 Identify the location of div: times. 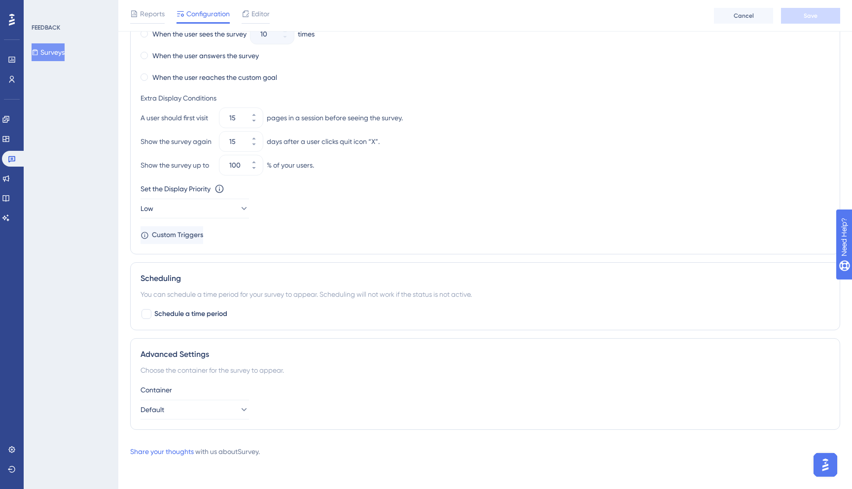
(306, 34).